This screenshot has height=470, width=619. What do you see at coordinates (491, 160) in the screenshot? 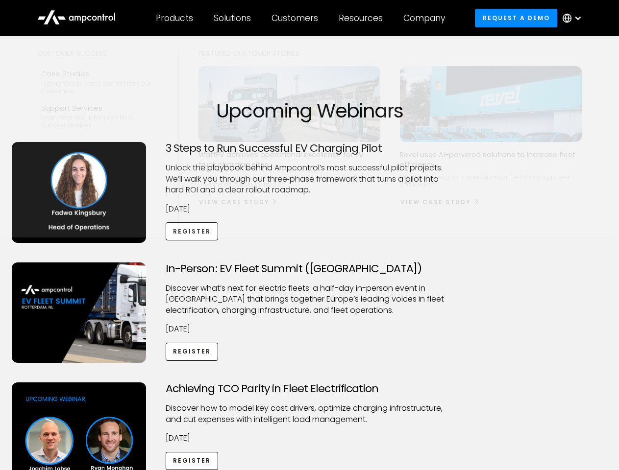
I see `p: Revel uses AI-powered solutions to increase fleet efficiency` at bounding box center [491, 160].